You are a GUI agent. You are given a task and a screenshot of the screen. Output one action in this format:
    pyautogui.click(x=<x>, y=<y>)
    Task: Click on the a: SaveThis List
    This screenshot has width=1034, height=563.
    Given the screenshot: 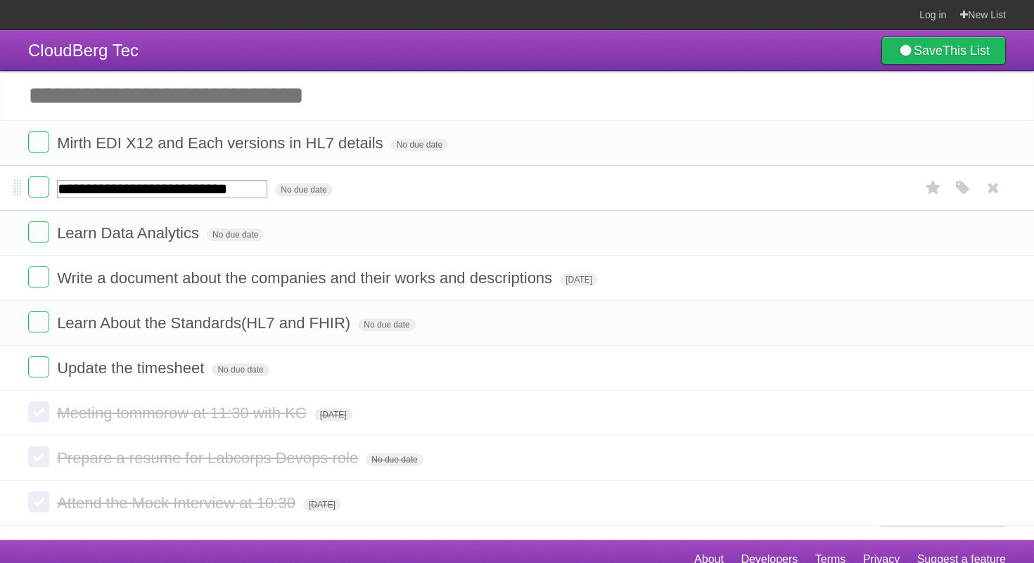 What is the action you would take?
    pyautogui.click(x=943, y=51)
    